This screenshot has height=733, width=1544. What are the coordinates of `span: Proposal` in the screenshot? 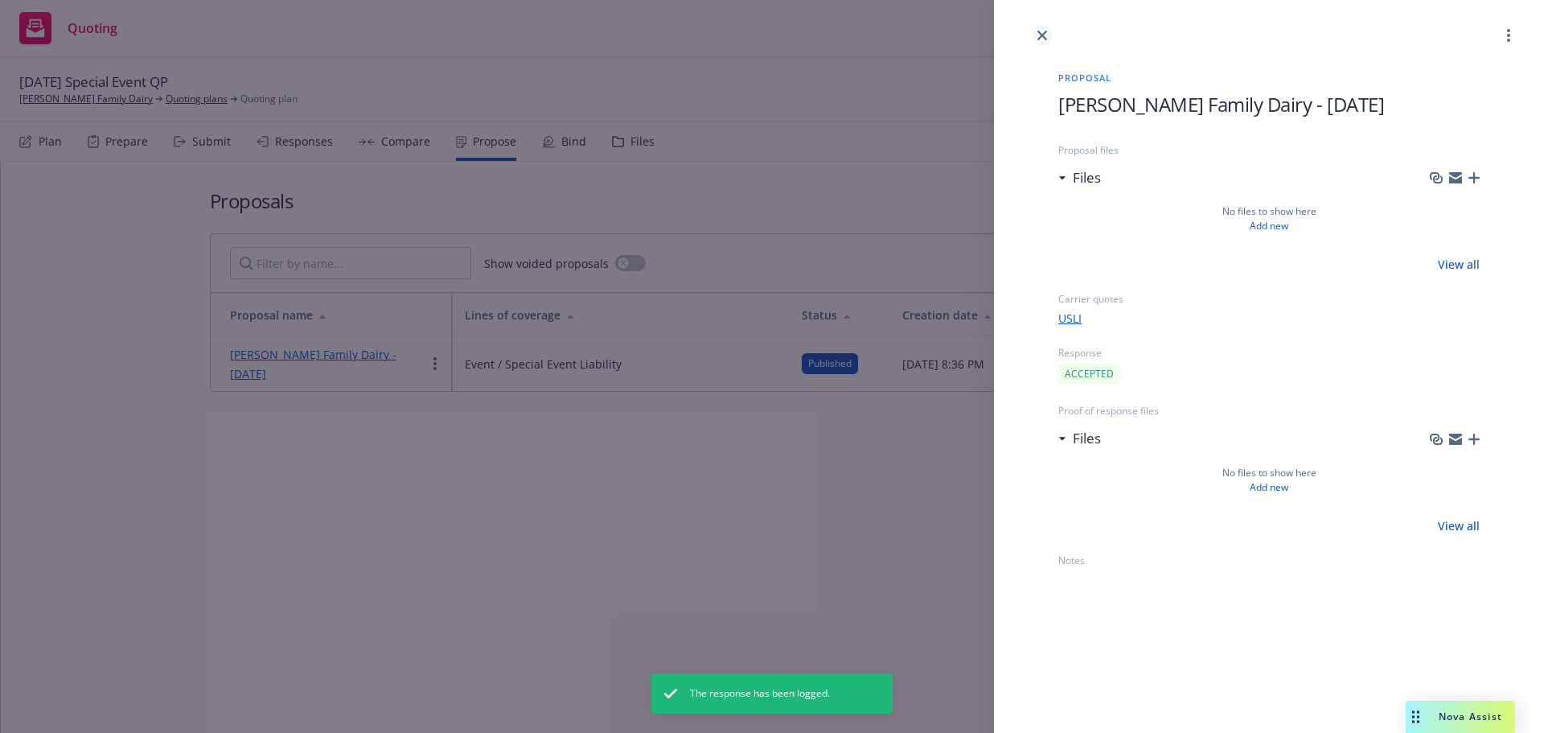 It's located at (1269, 77).